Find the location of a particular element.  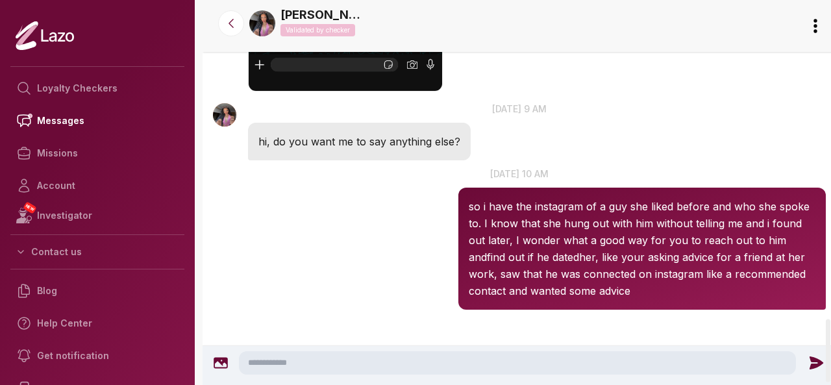

a: Blog is located at coordinates (97, 291).